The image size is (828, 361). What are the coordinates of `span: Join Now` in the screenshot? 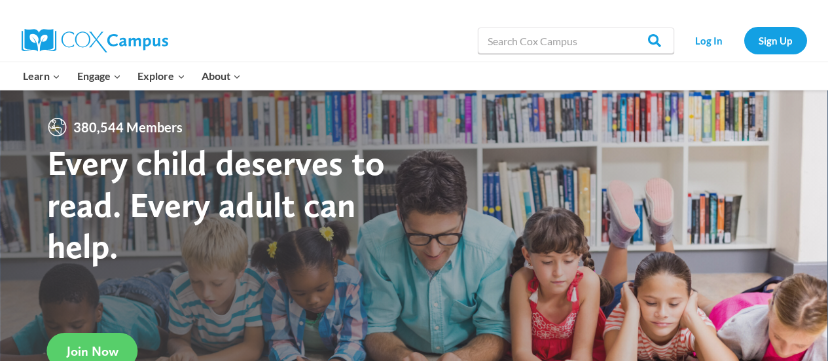 It's located at (92, 351).